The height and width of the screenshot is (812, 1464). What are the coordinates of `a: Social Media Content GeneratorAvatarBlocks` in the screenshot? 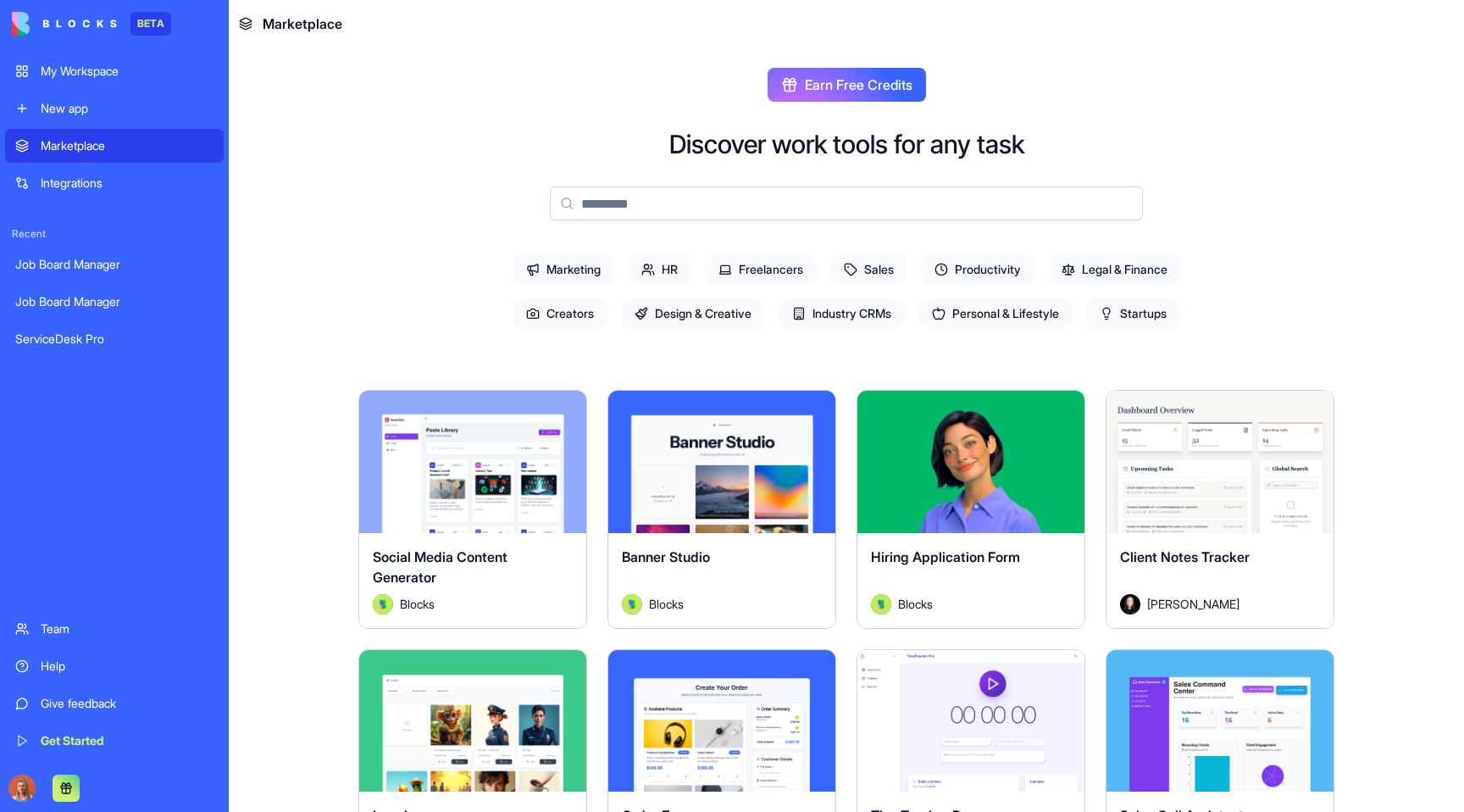 It's located at (472, 509).